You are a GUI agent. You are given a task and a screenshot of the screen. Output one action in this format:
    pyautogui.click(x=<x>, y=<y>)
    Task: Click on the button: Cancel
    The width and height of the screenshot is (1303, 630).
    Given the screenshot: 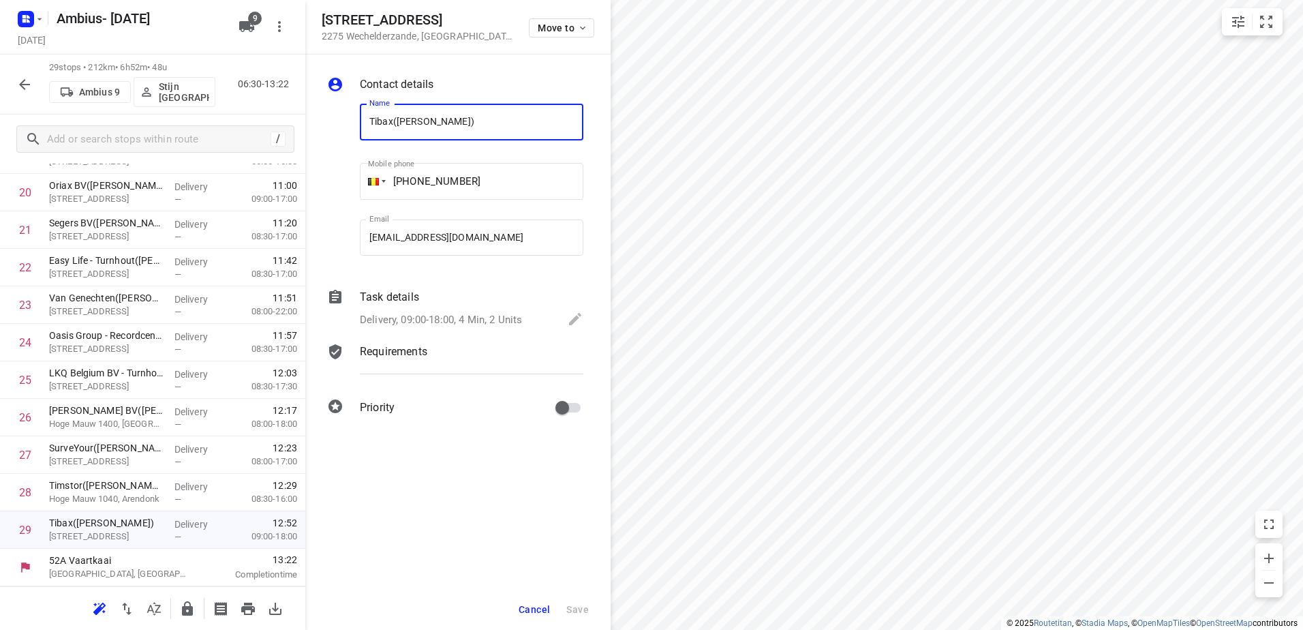 What is the action you would take?
    pyautogui.click(x=534, y=609)
    